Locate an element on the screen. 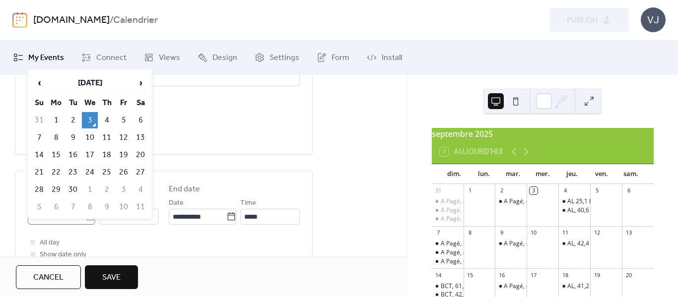 Image resolution: width=678 pixels, height=297 pixels. div: 12 is located at coordinates (597, 233).